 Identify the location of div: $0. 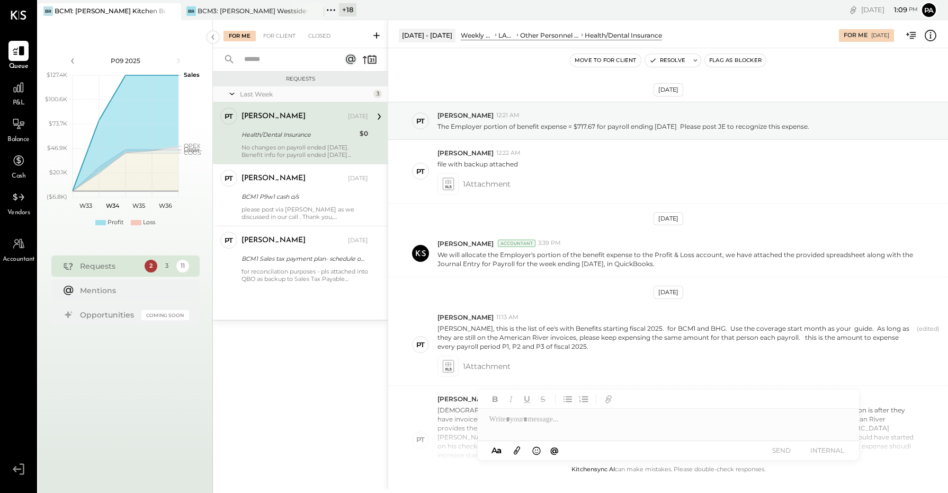
(364, 133).